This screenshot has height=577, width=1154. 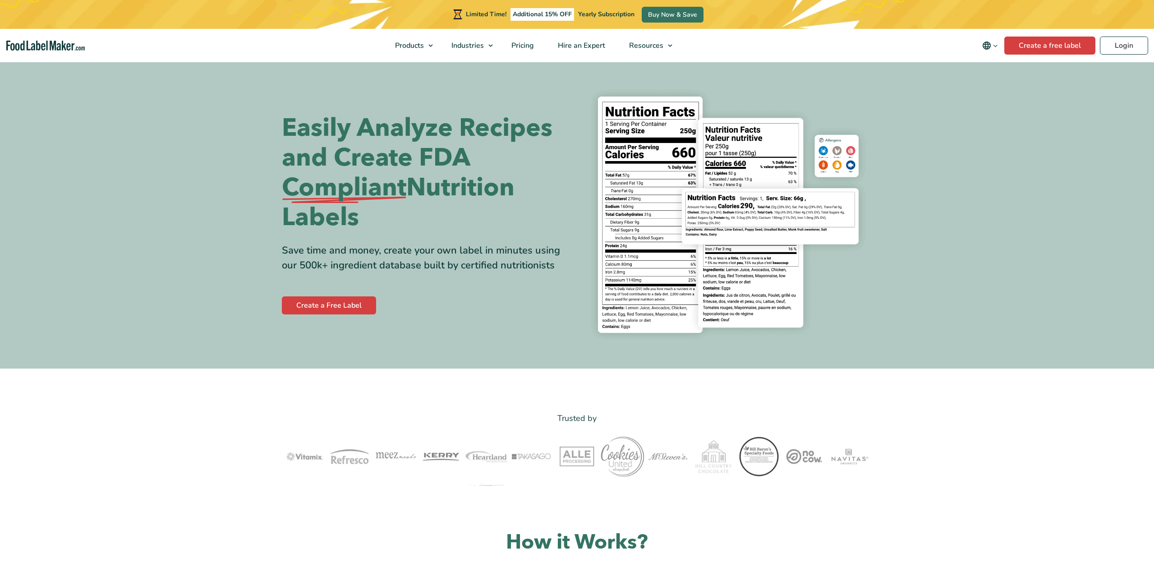 I want to click on span: Compliant, so click(x=344, y=188).